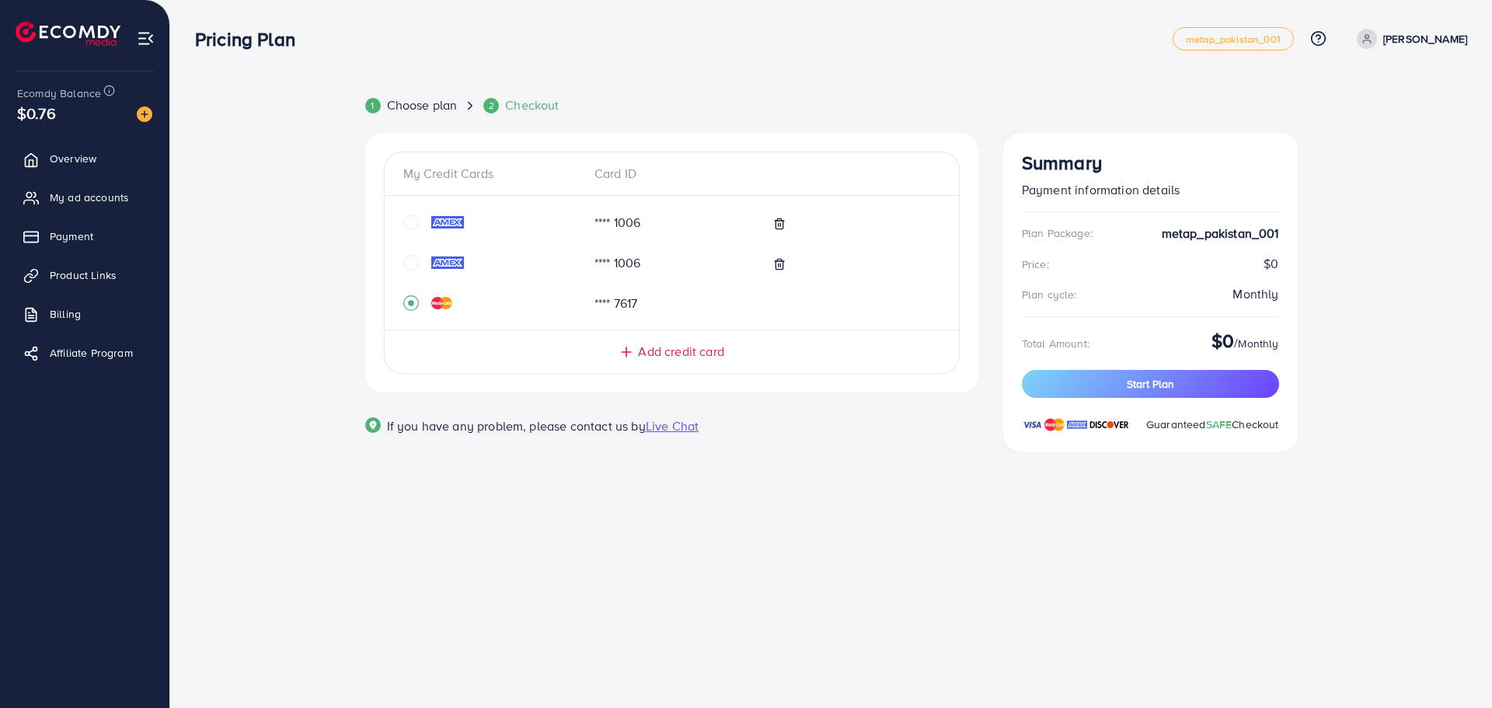 The height and width of the screenshot is (708, 1492). Describe the element at coordinates (373, 425) in the screenshot. I see `img: Popup guide` at that location.